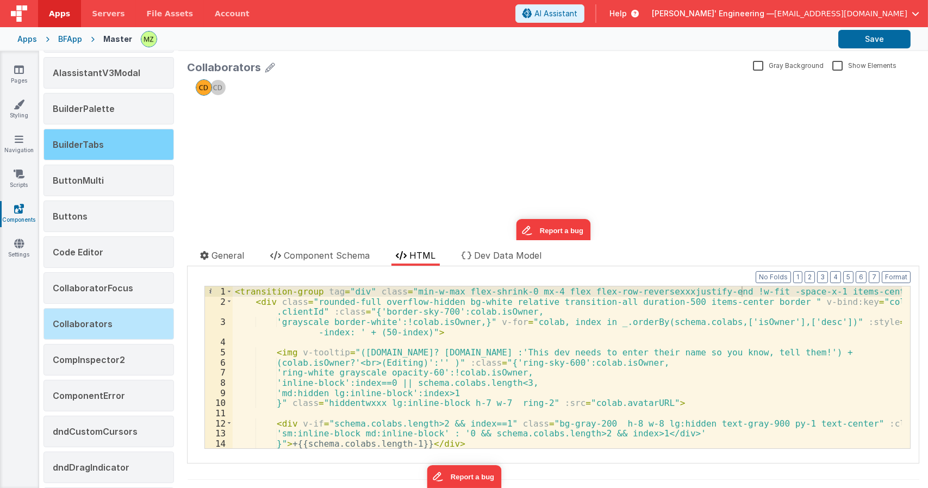 Image resolution: width=928 pixels, height=488 pixels. What do you see at coordinates (219, 403) in the screenshot?
I see `div: 10` at bounding box center [219, 403].